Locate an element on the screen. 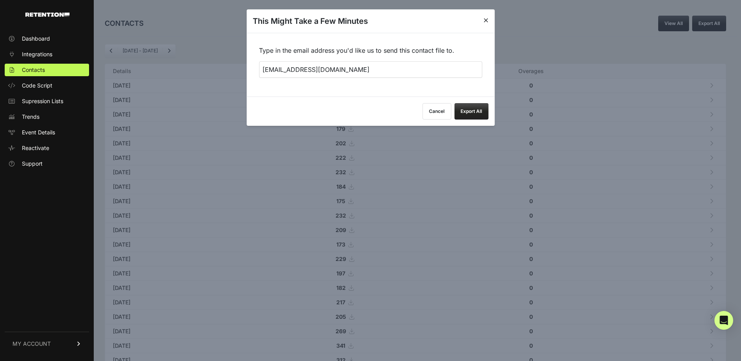 Image resolution: width=741 pixels, height=361 pixels. span: Contacts is located at coordinates (33, 70).